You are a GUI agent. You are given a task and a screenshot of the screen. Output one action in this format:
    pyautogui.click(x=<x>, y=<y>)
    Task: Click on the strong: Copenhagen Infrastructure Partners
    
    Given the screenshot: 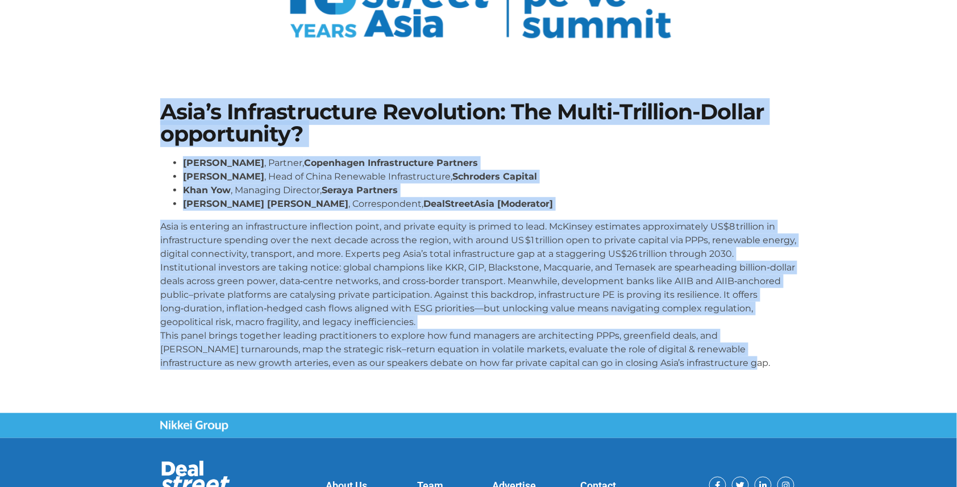 What is the action you would take?
    pyautogui.click(x=391, y=162)
    